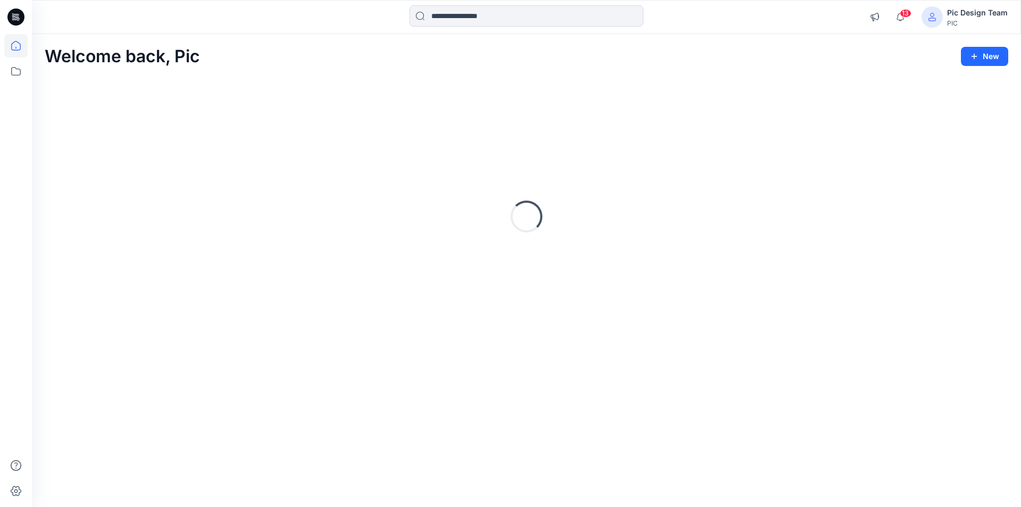  I want to click on svg: avatar, so click(932, 17).